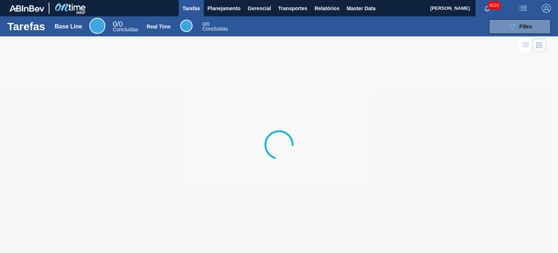 This screenshot has height=253, width=558. I want to click on span: Relatórios, so click(327, 8).